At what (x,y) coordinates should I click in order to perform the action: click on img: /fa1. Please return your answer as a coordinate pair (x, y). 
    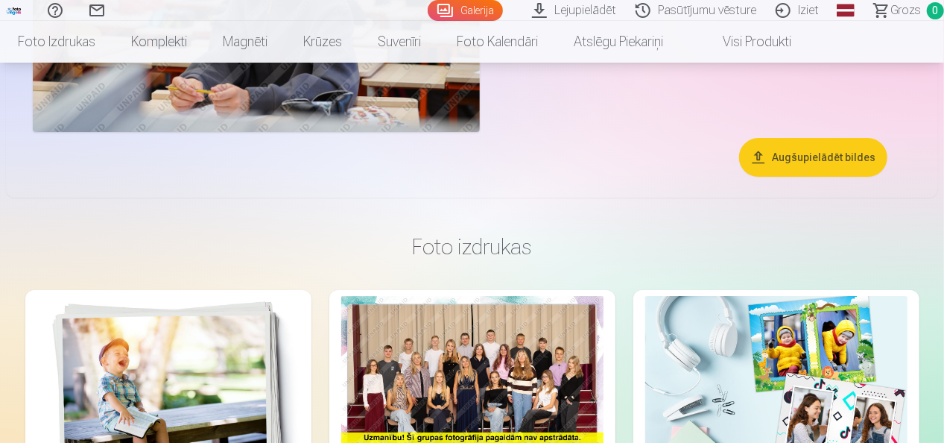
    Looking at the image, I should click on (14, 10).